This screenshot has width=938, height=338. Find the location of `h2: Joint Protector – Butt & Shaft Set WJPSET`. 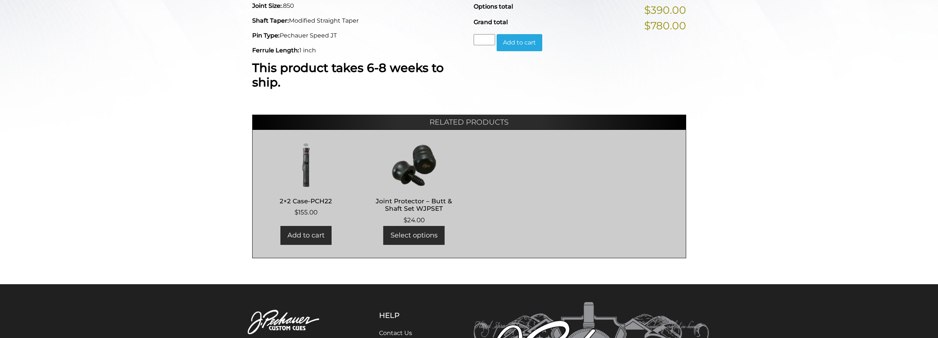

h2: Joint Protector – Butt & Shaft Set WJPSET is located at coordinates (414, 205).